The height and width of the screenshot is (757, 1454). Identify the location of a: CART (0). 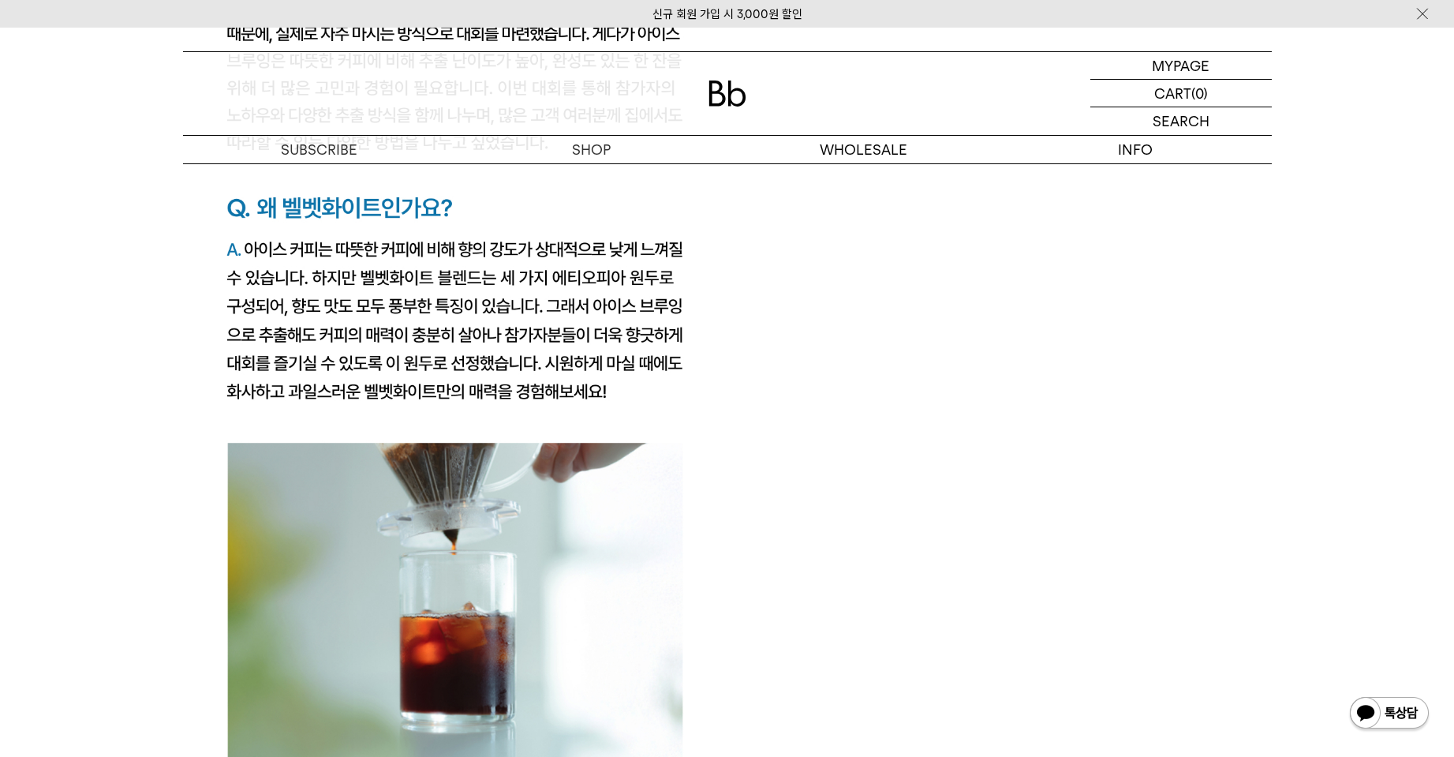
(1181, 93).